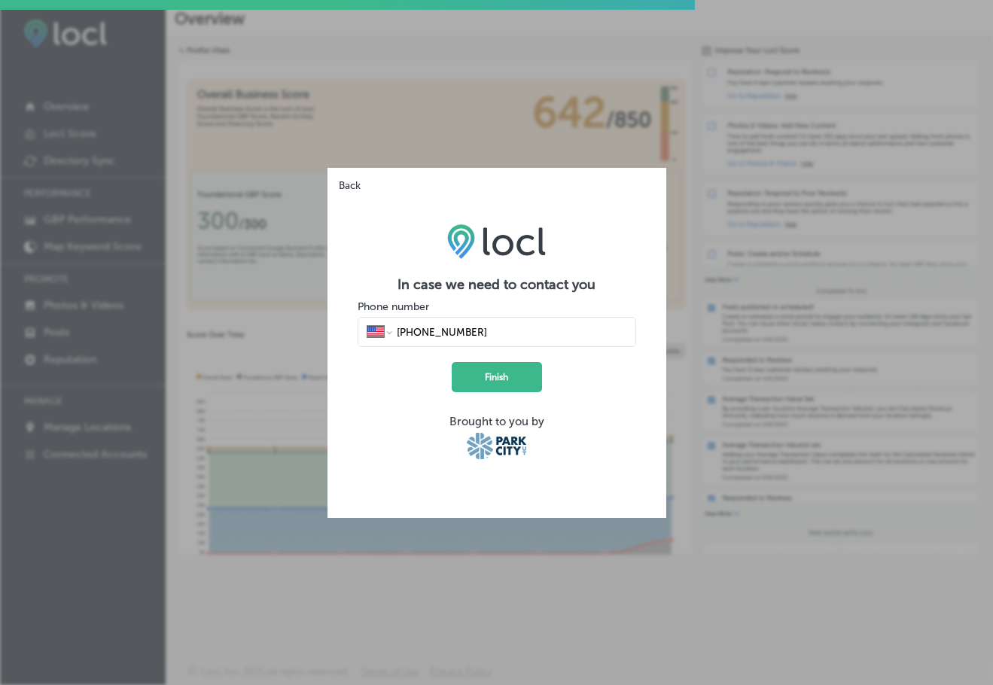 The width and height of the screenshot is (993, 685). I want to click on input: Phone number, so click(510, 332).